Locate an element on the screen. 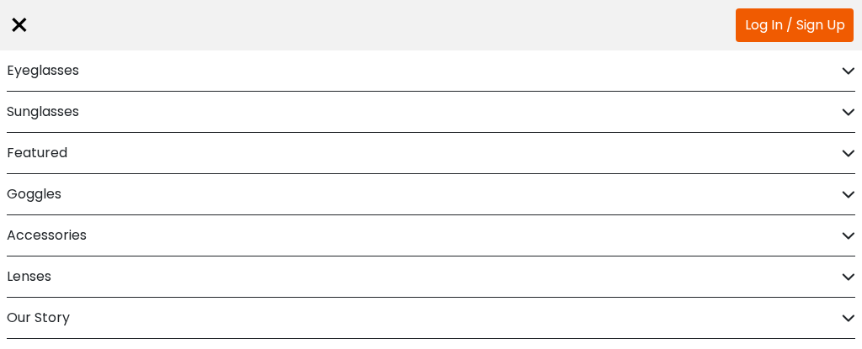 The height and width of the screenshot is (349, 862). h2: Lenses is located at coordinates (29, 277).